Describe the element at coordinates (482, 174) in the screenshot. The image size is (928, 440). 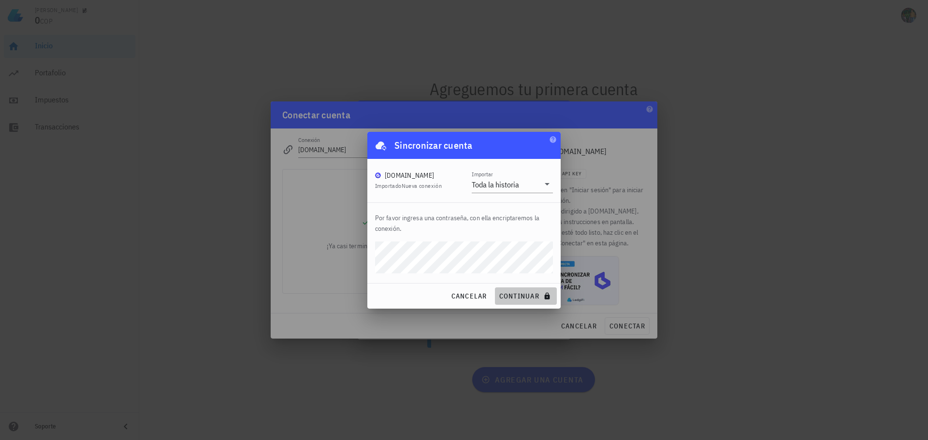
I see `label: Importar` at that location.